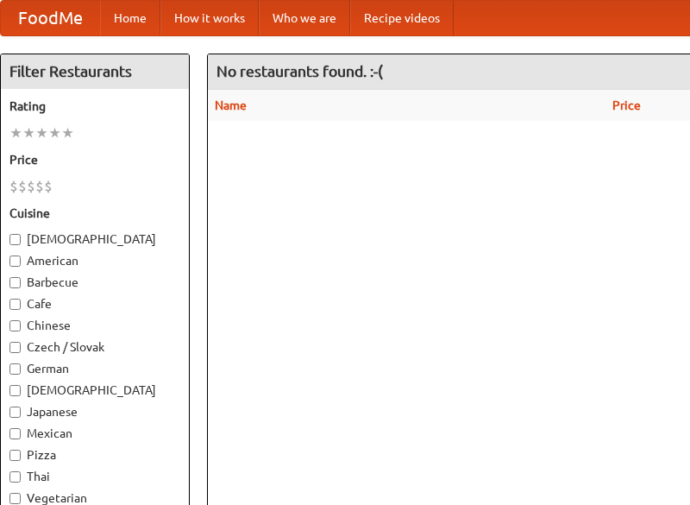  What do you see at coordinates (95, 213) in the screenshot?
I see `h5: Cuisine` at bounding box center [95, 213].